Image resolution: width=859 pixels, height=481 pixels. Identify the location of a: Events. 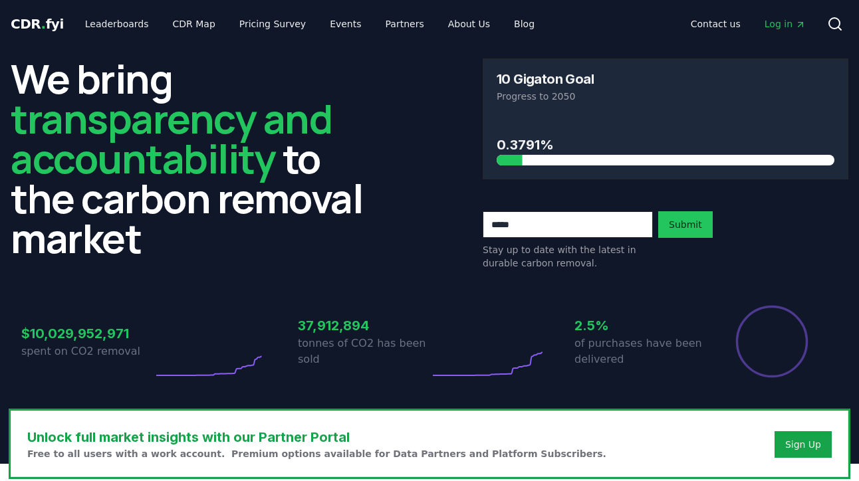
(345, 24).